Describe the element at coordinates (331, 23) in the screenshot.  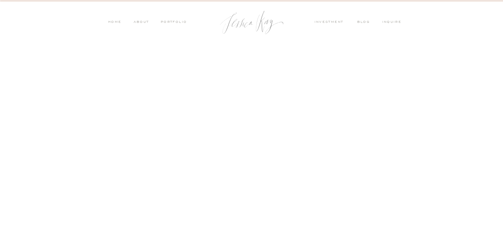
I see `a: investment` at that location.